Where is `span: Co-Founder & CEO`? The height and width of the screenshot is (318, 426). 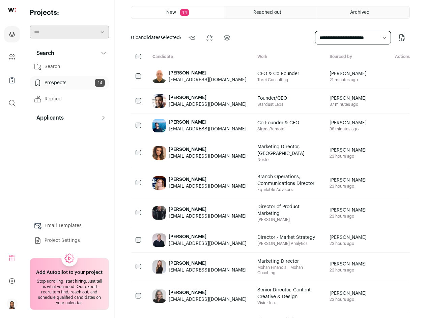 span: Co-Founder & CEO is located at coordinates (278, 123).